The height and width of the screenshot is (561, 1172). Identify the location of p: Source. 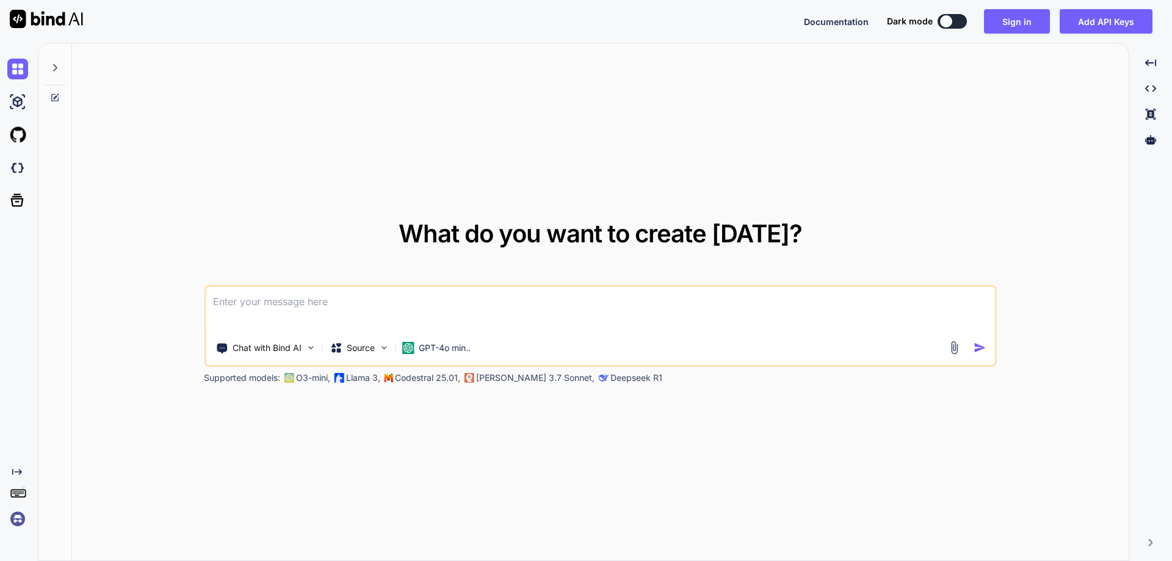
(361, 348).